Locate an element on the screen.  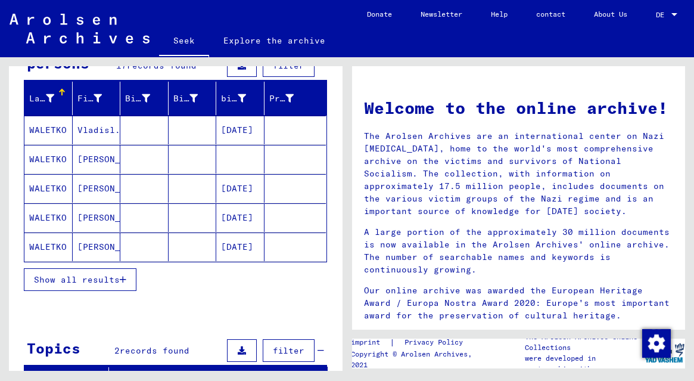
mat-header-cell: First name is located at coordinates (97, 98).